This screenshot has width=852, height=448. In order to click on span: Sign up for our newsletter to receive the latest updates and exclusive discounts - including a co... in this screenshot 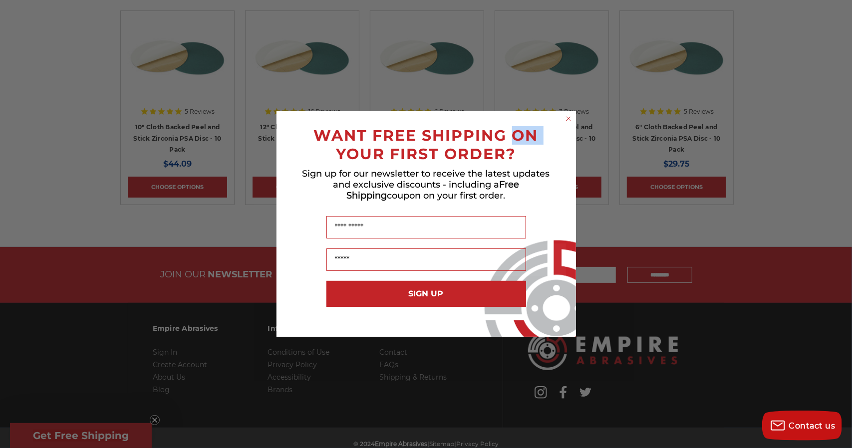, I will do `click(426, 185)`.